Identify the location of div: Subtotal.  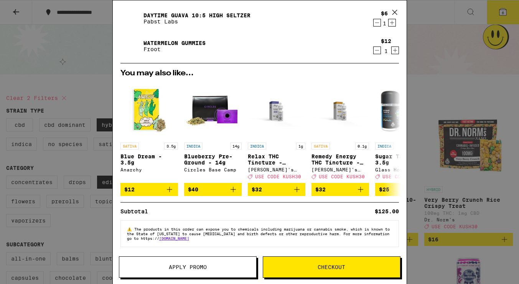
(137, 211).